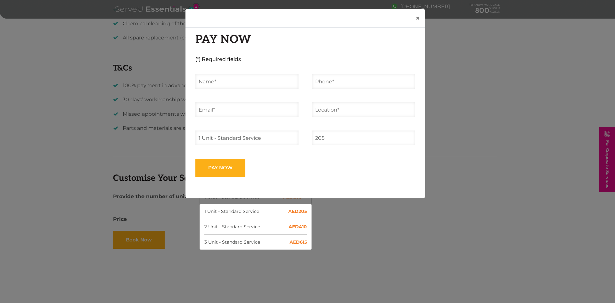  Describe the element at coordinates (364, 110) in the screenshot. I see `input: Location*` at that location.